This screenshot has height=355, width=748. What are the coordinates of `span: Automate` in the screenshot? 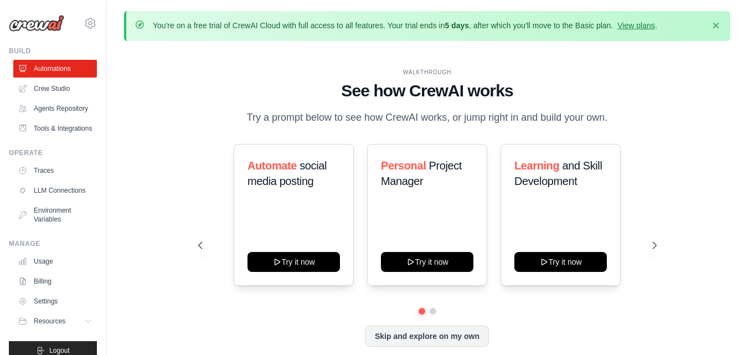 It's located at (272, 165).